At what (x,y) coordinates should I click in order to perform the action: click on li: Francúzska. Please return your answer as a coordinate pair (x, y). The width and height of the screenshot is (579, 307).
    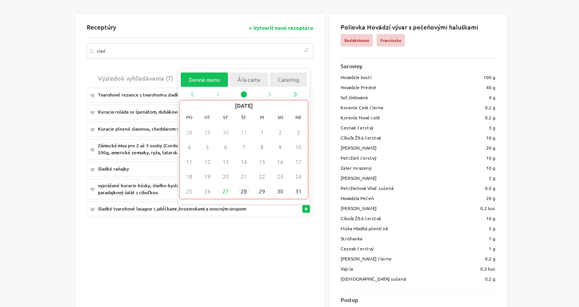
    Looking at the image, I should click on (391, 40).